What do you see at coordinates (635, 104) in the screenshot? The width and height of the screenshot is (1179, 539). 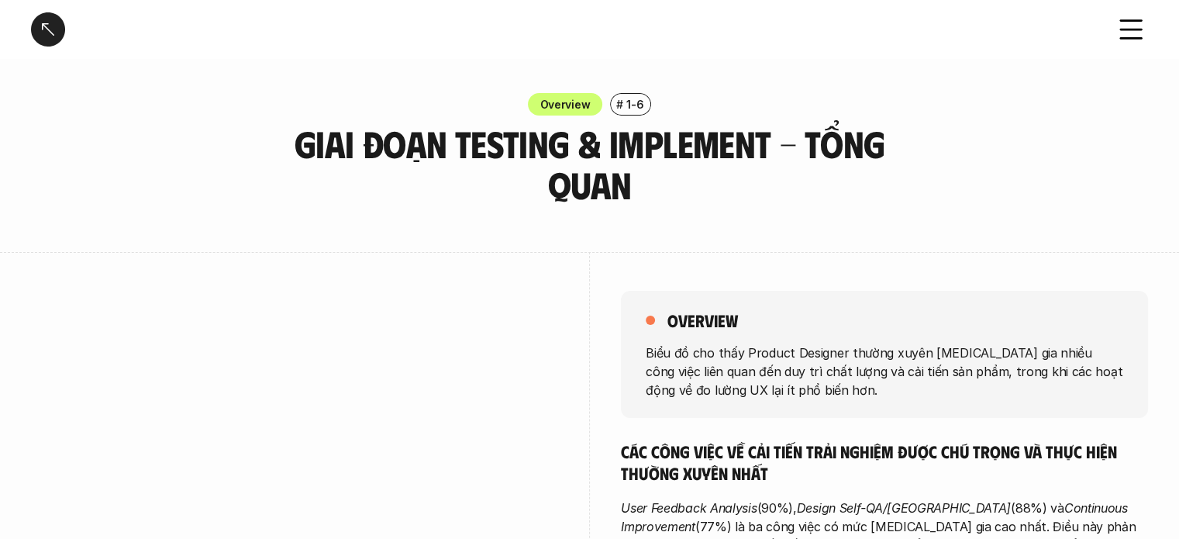 I see `p: 1-6` at bounding box center [635, 104].